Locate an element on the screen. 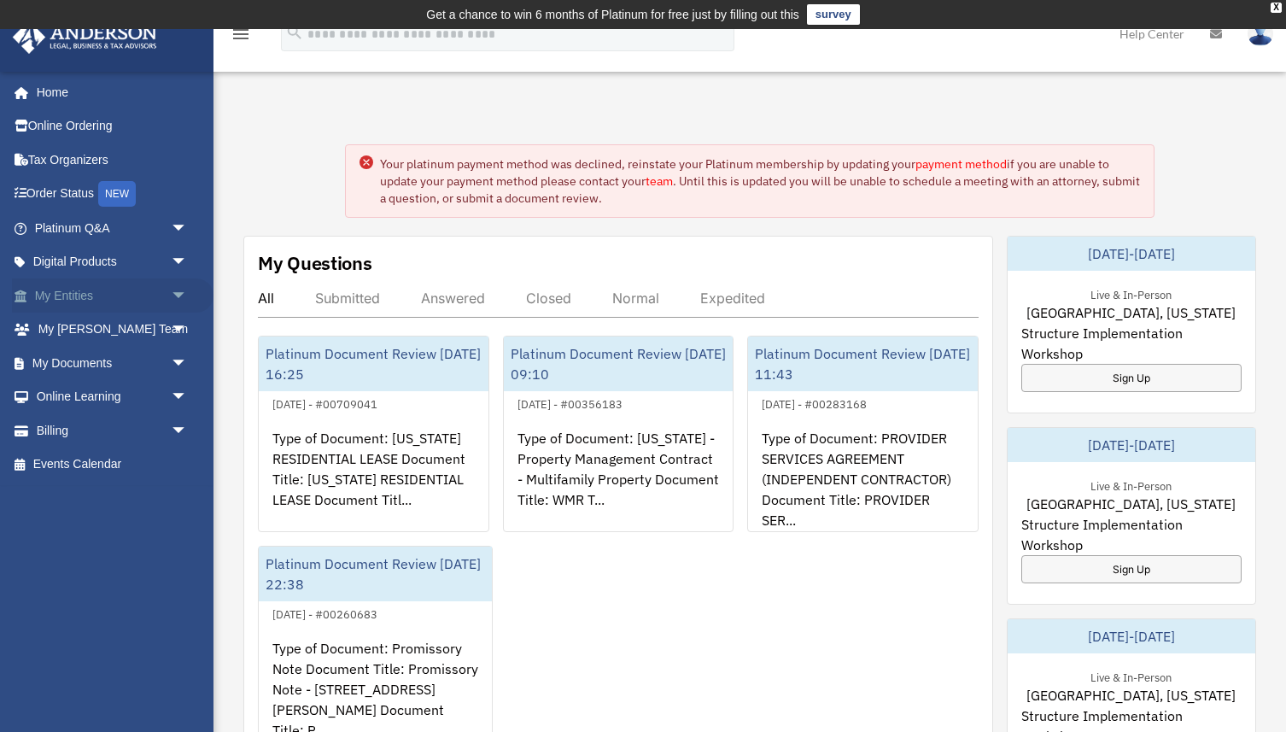 The width and height of the screenshot is (1286, 732). div: Normal is located at coordinates (635, 298).